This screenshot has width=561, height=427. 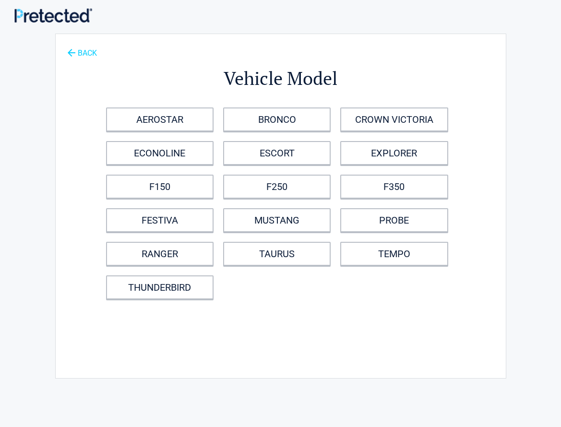 What do you see at coordinates (281, 78) in the screenshot?
I see `h2: Vehicle Model` at bounding box center [281, 78].